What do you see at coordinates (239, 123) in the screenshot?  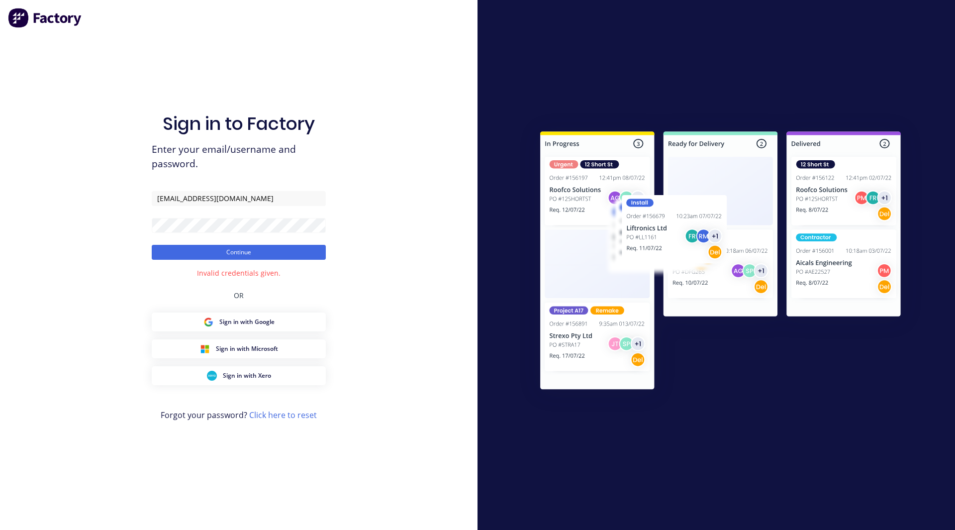 I see `h1: Sign in to Factory` at bounding box center [239, 123].